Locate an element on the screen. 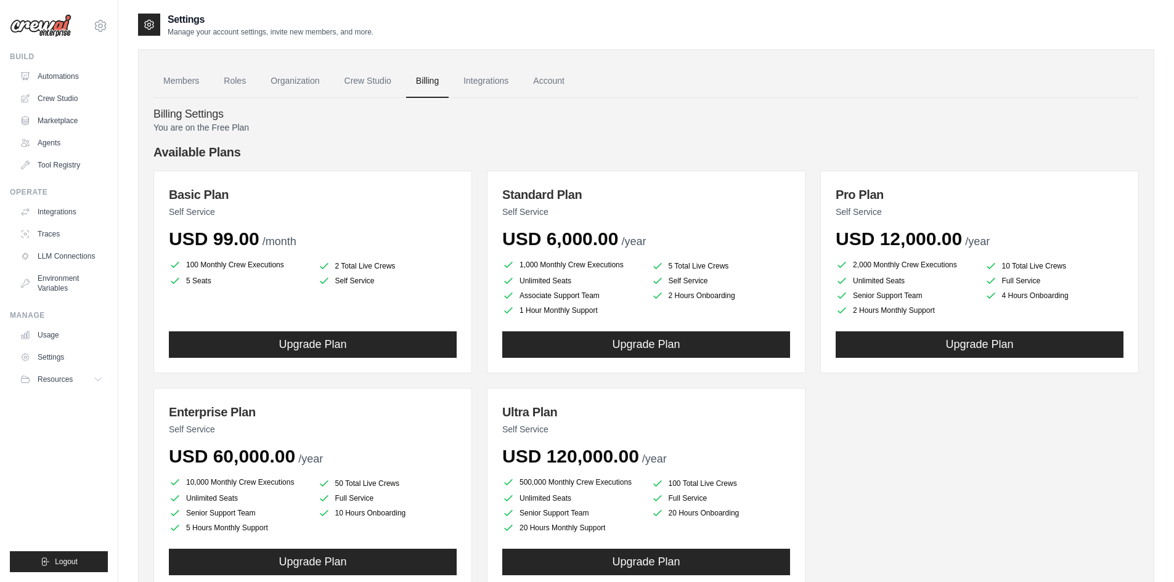 The image size is (1174, 582). a: Environment Variables is located at coordinates (61, 283).